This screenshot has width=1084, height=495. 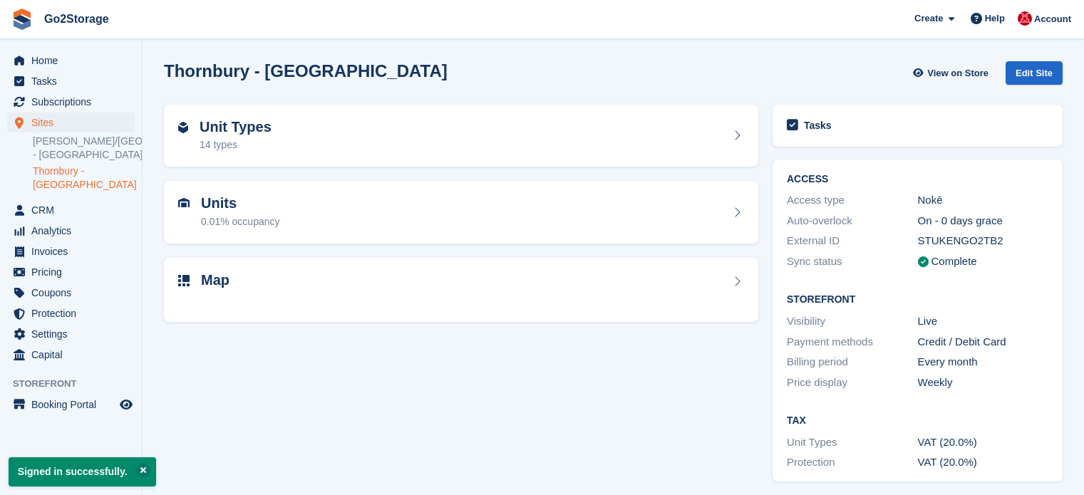 I want to click on h2: Tax, so click(x=917, y=421).